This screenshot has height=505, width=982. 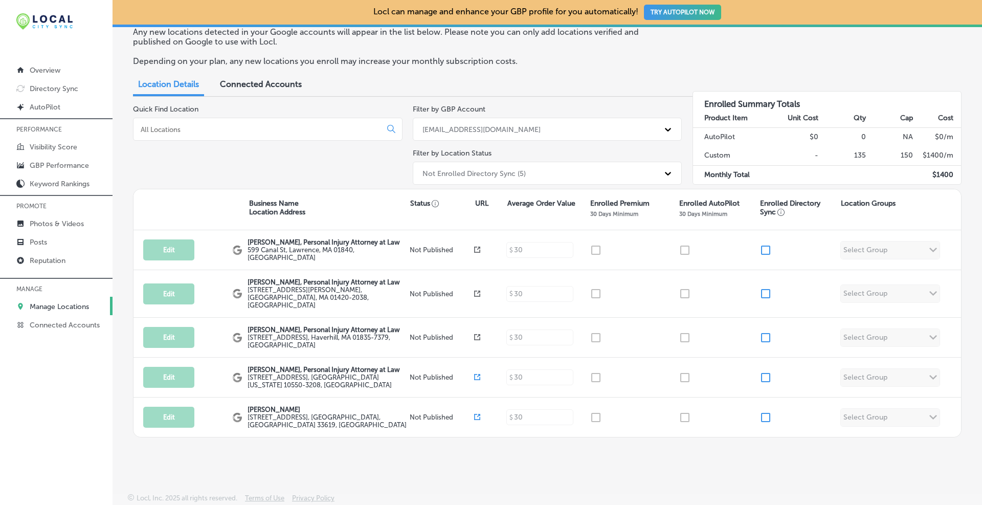 What do you see at coordinates (59, 306) in the screenshot?
I see `p: Manage Locations` at bounding box center [59, 306].